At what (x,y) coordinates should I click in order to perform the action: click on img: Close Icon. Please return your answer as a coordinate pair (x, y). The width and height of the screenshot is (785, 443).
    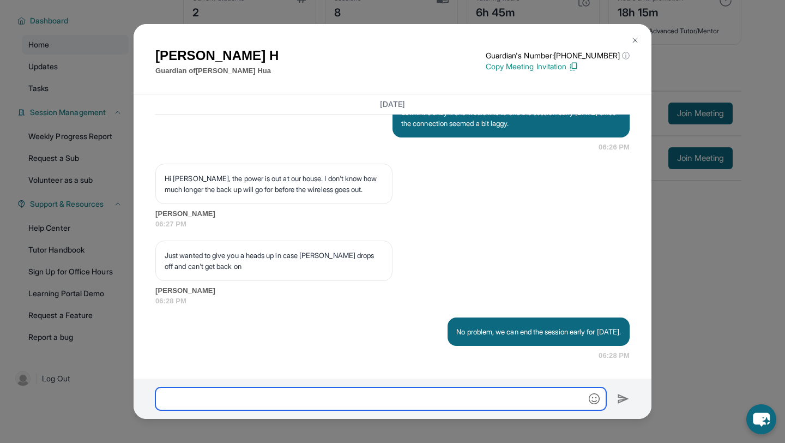
    Looking at the image, I should click on (635, 40).